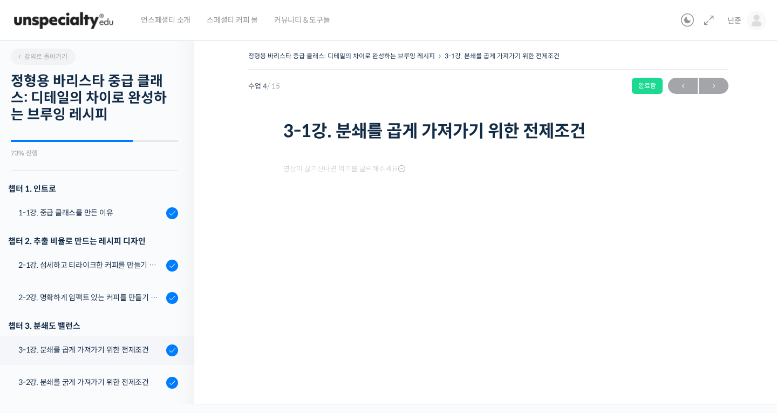  Describe the element at coordinates (91, 213) in the screenshot. I see `div: 1-1강. 중급 클래스를 만든 이유` at that location.